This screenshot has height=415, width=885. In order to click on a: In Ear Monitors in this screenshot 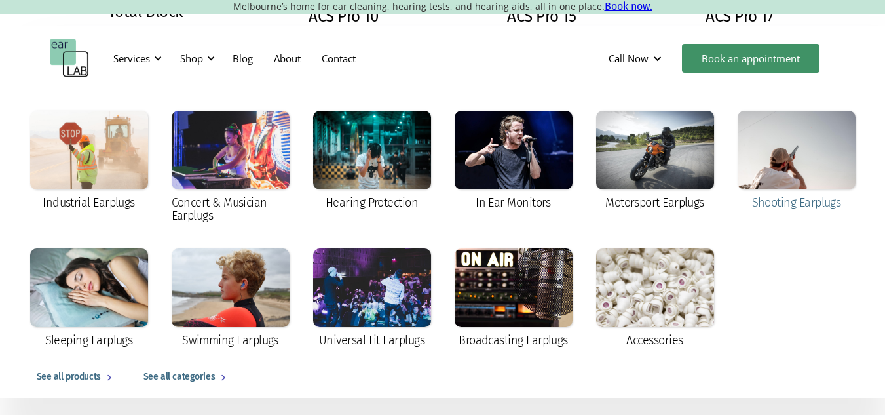, I will do `click(514, 161)`.